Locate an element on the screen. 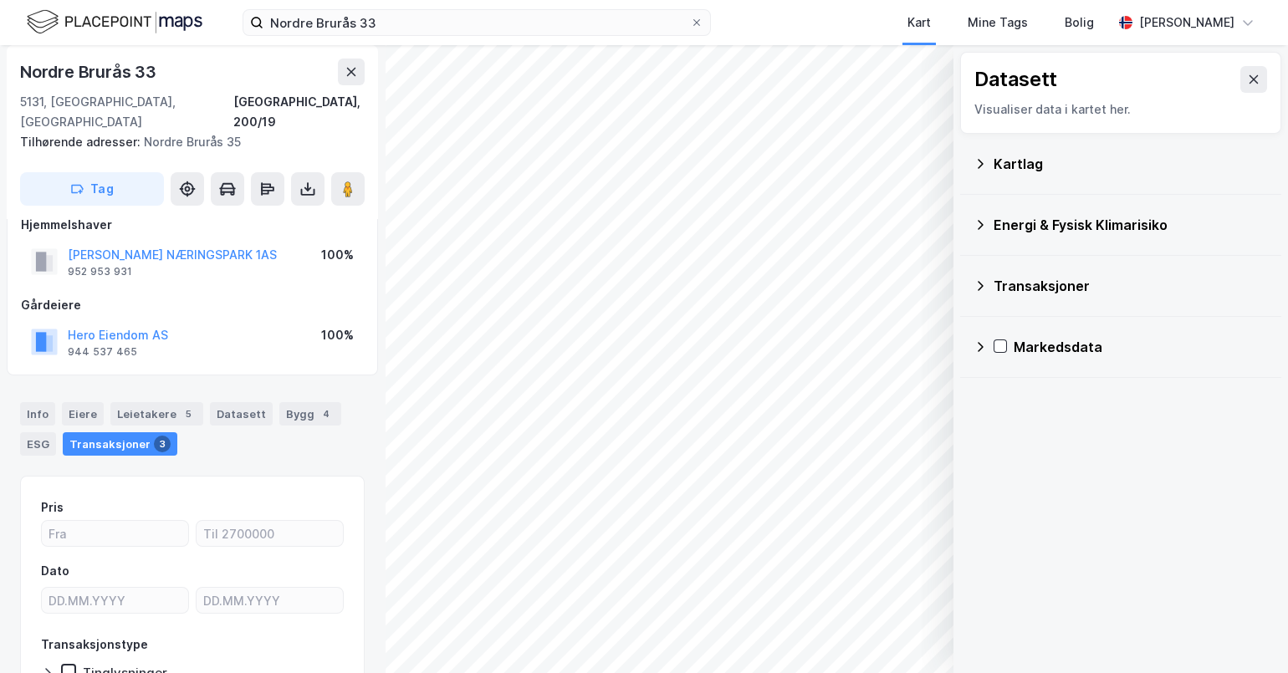  input: Søk på adresse, matrikkel, gårdeiere, leietakere eller personer is located at coordinates (477, 23).